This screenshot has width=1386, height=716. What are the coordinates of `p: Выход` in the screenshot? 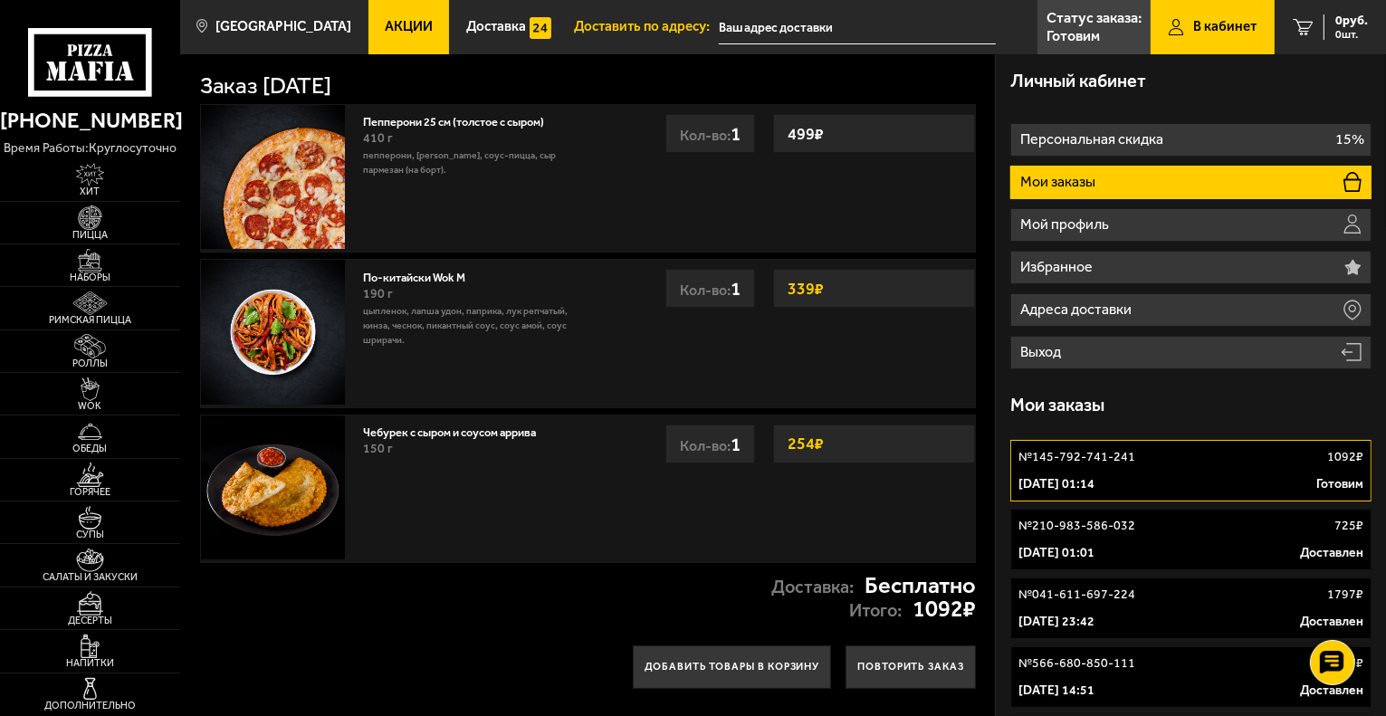 It's located at (1042, 352).